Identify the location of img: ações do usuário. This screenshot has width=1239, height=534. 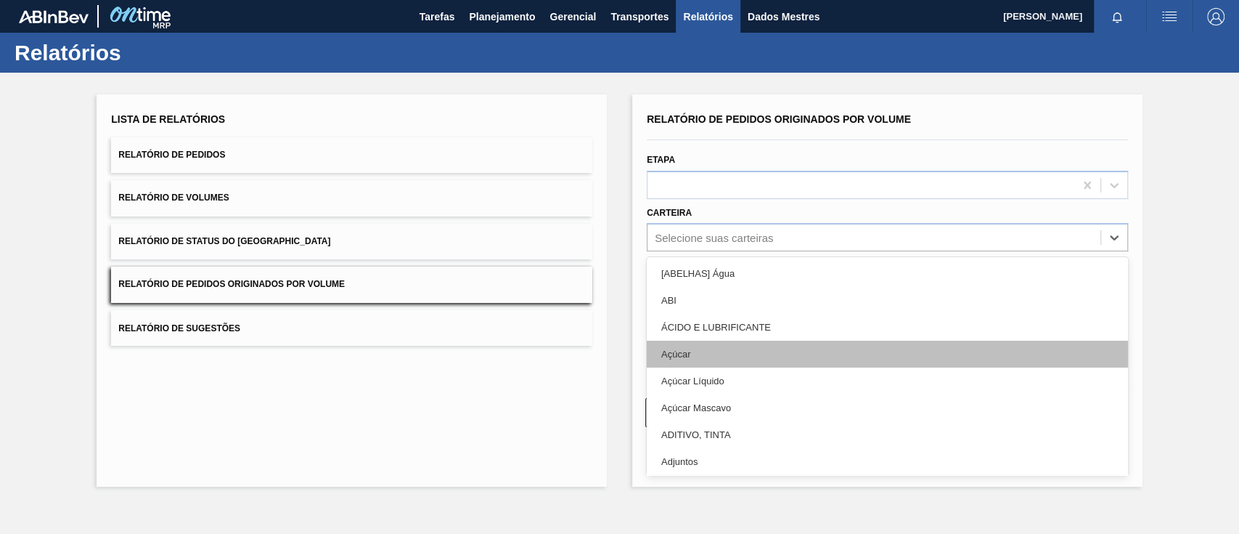
(1169, 17).